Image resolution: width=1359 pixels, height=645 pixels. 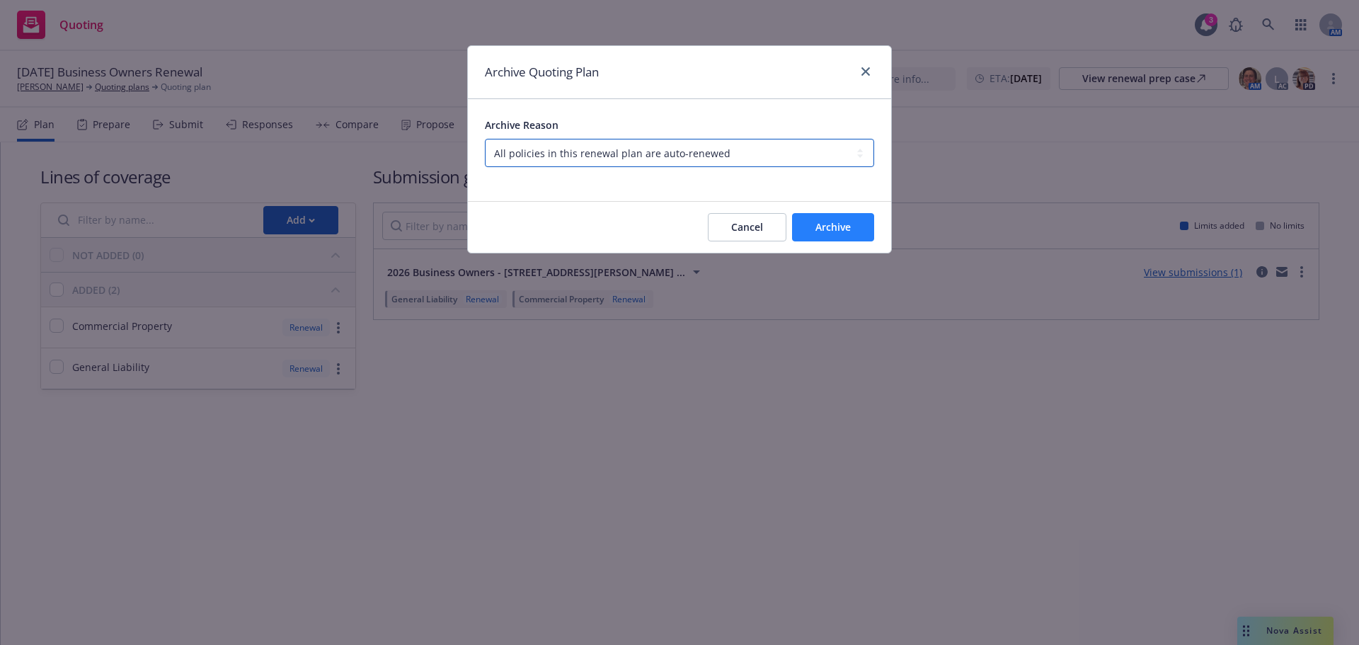 What do you see at coordinates (865, 71) in the screenshot?
I see `a: close` at bounding box center [865, 71].